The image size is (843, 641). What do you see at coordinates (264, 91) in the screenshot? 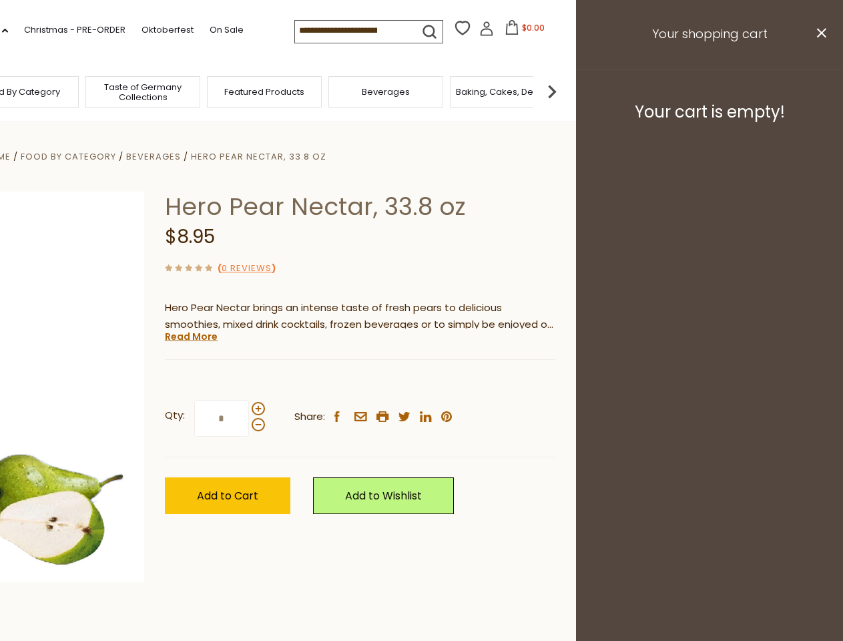
I see `span: Featured Products` at bounding box center [264, 91].